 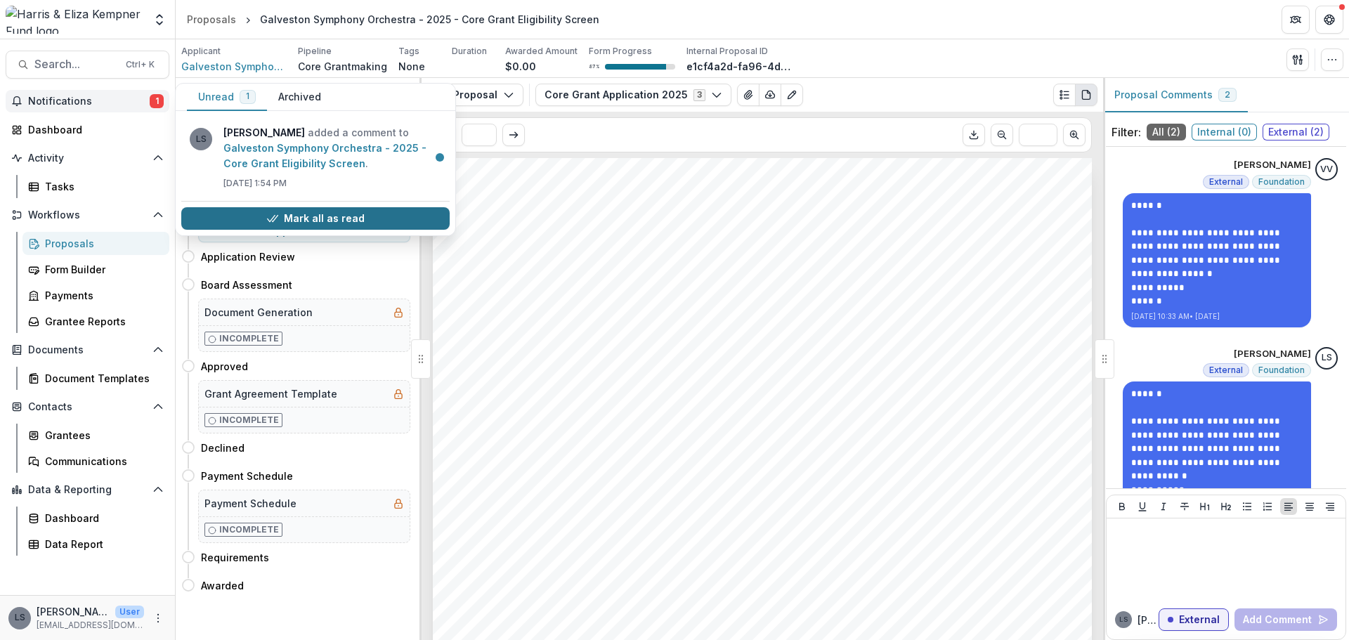 I want to click on span: Search..., so click(x=76, y=64).